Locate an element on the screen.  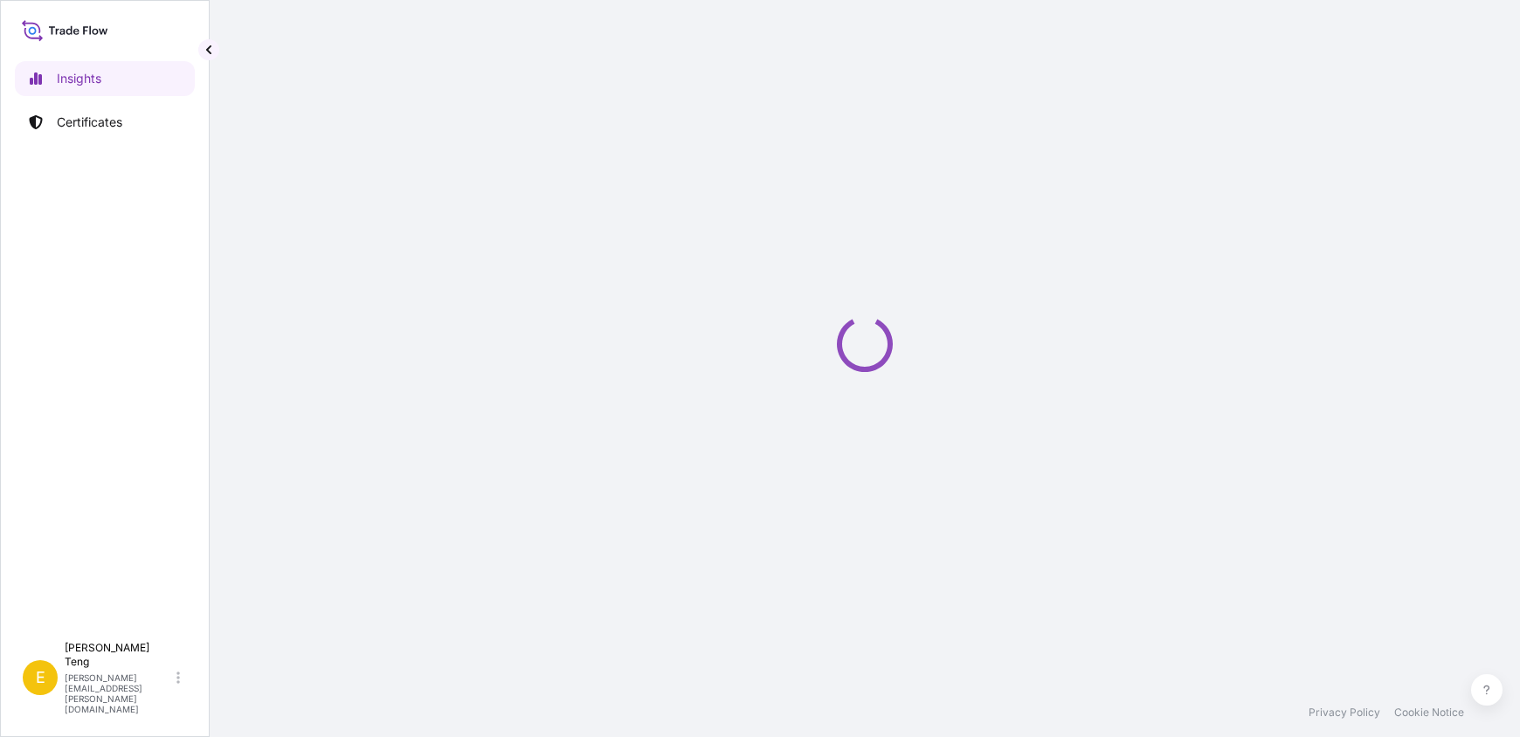
a: Cookie Notice is located at coordinates (1429, 713).